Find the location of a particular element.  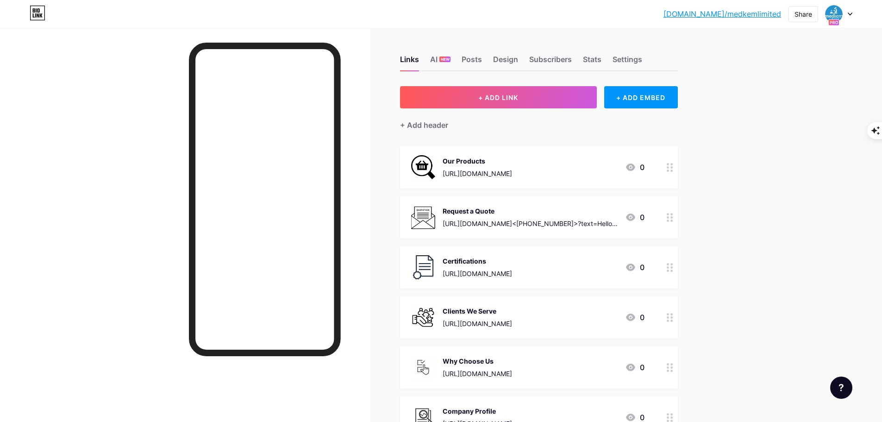

img: Request a Quote is located at coordinates (423, 217).